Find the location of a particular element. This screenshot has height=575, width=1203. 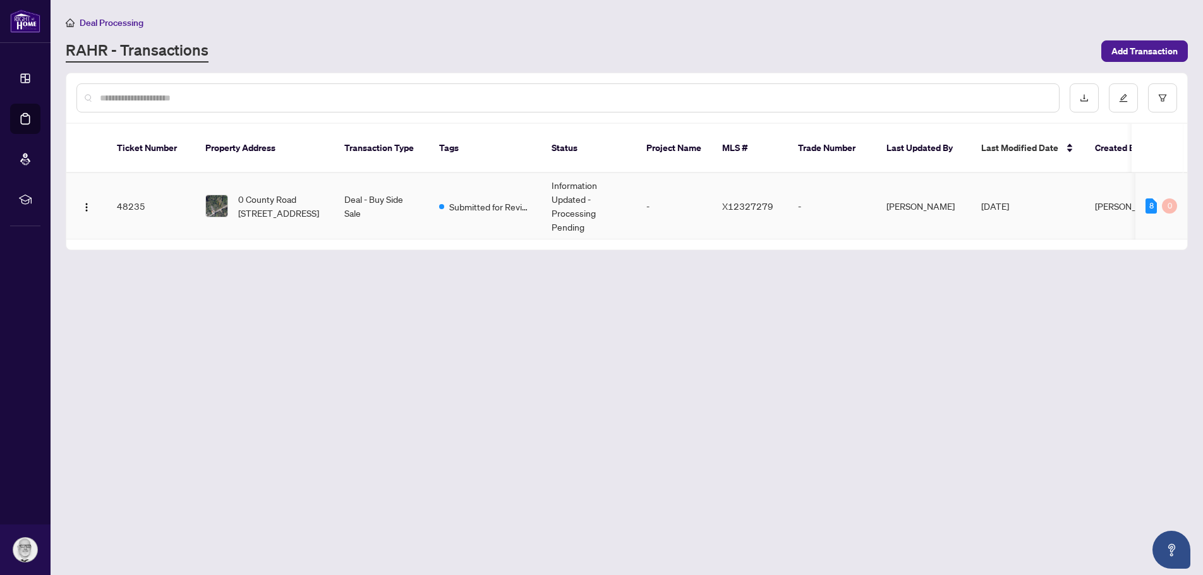

th: Ticket Number is located at coordinates (151, 149).